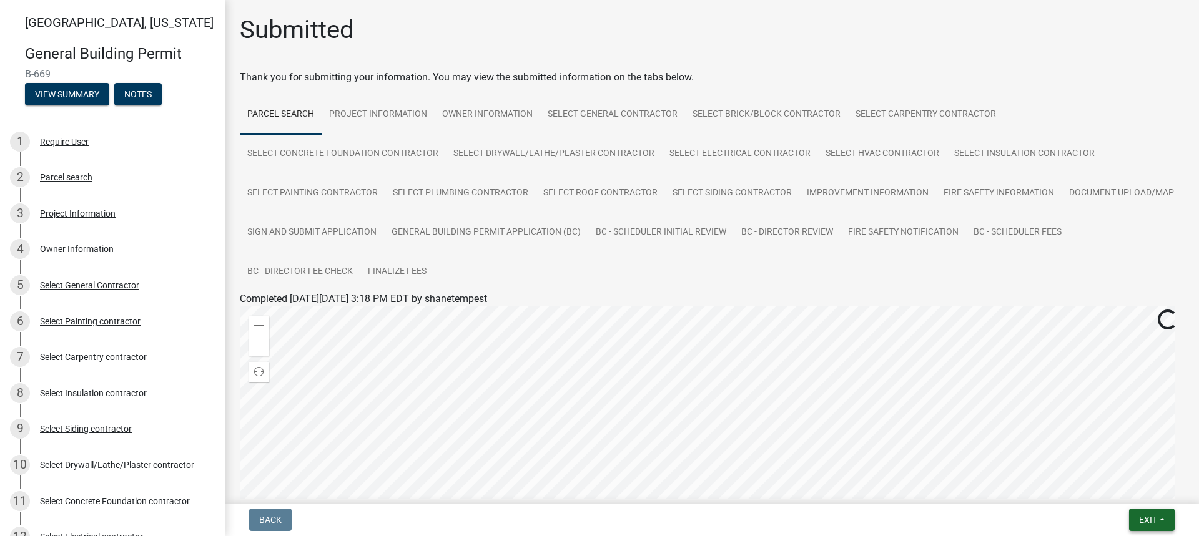  I want to click on div: Require User, so click(64, 142).